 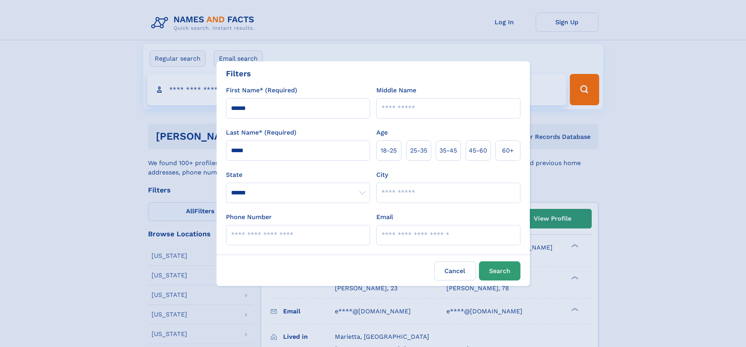 What do you see at coordinates (298, 175) in the screenshot?
I see `label: State` at bounding box center [298, 175].